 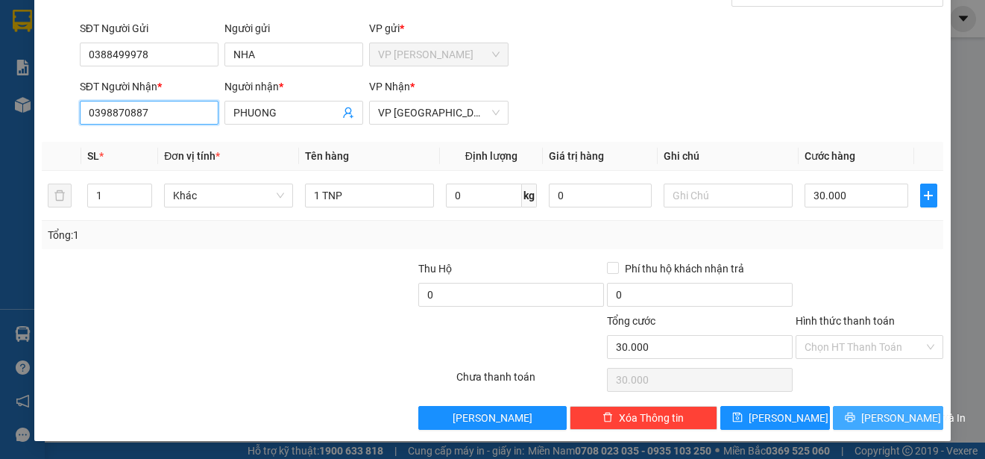 I want to click on label: Hình thức thanh toán, so click(x=845, y=321).